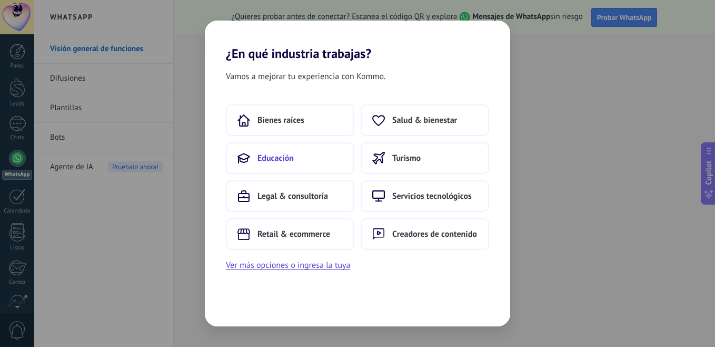 Image resolution: width=715 pixels, height=347 pixels. I want to click on button: Ver más opciones o ingresa la tuya, so click(288, 265).